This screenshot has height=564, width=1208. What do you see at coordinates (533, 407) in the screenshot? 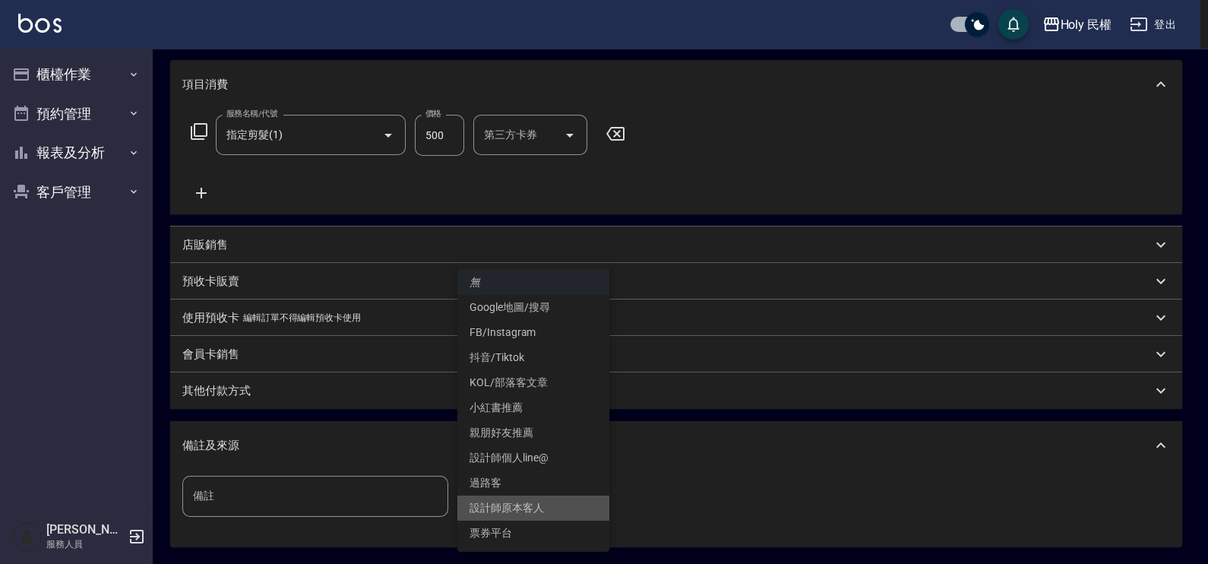
I see `li: 小紅書推薦` at bounding box center [533, 407].